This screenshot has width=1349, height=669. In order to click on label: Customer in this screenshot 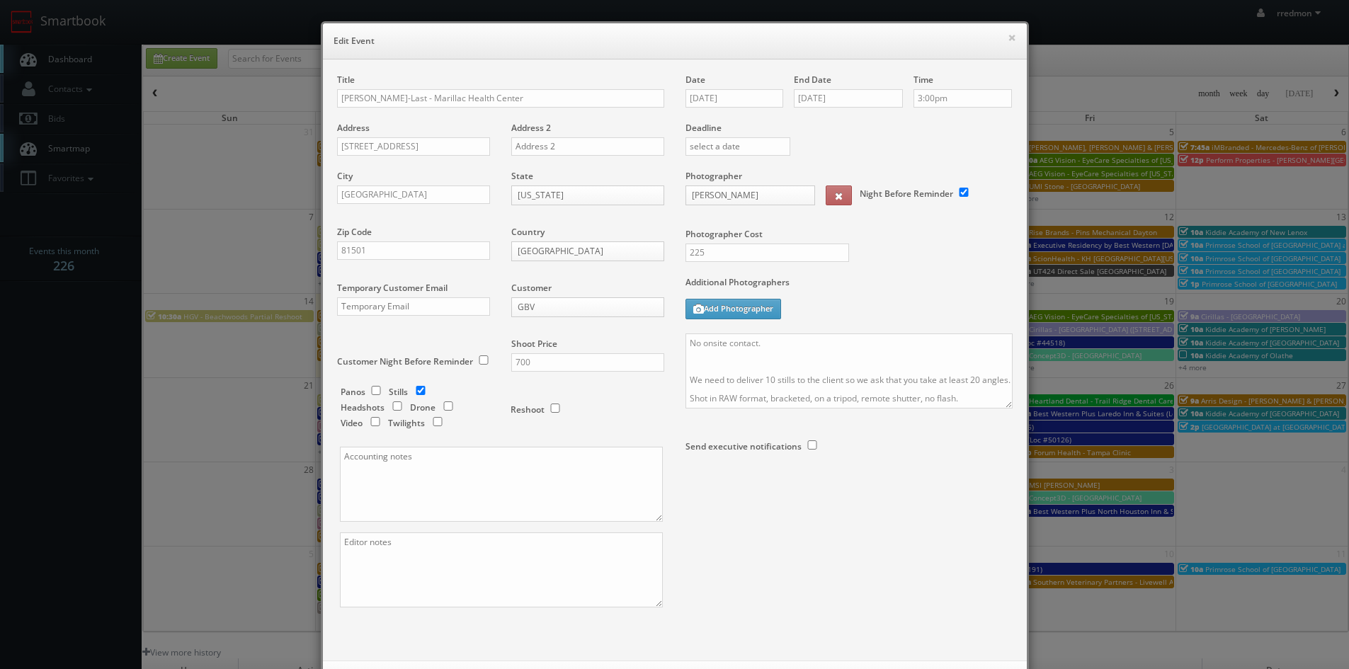, I will do `click(531, 288)`.